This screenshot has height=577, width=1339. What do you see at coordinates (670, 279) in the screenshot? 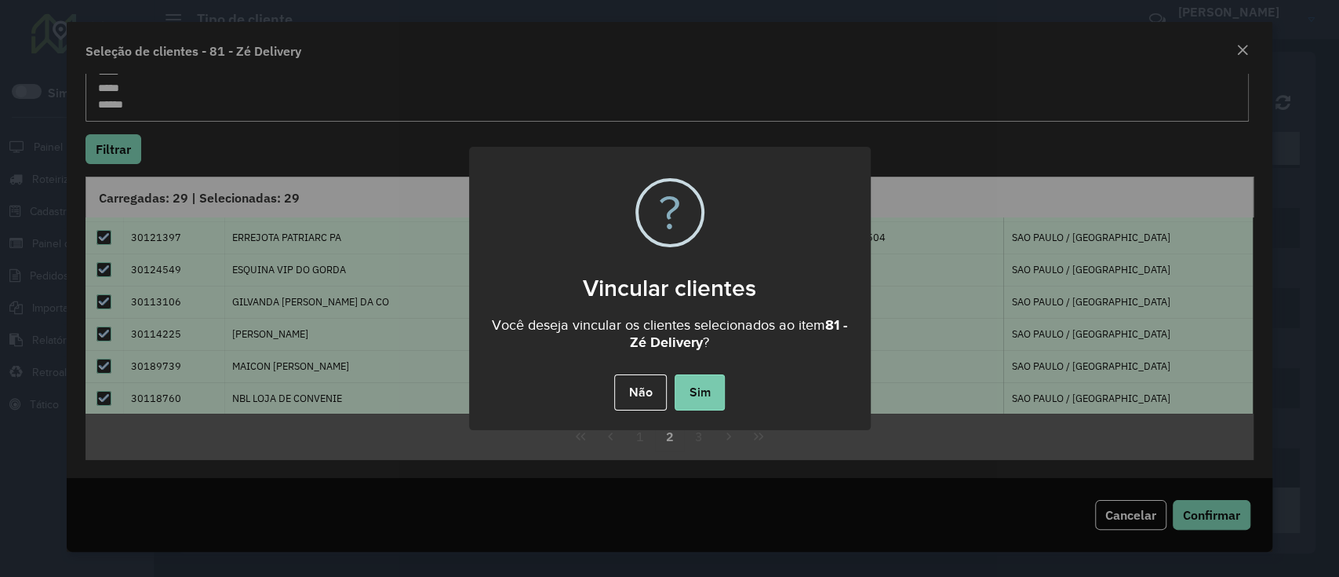
I see `h2: Vincular clientes` at bounding box center [670, 279].